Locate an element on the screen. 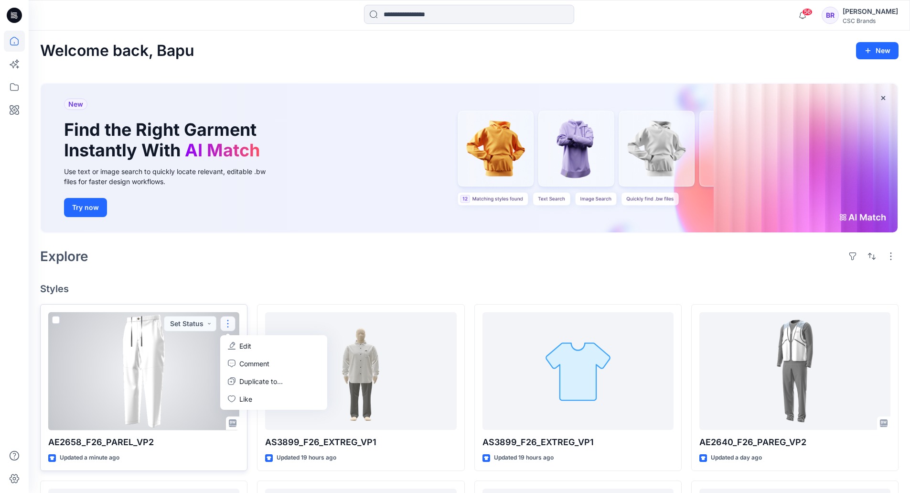  p: AE2658_F26_PAREL_VP2 is located at coordinates (144, 442).